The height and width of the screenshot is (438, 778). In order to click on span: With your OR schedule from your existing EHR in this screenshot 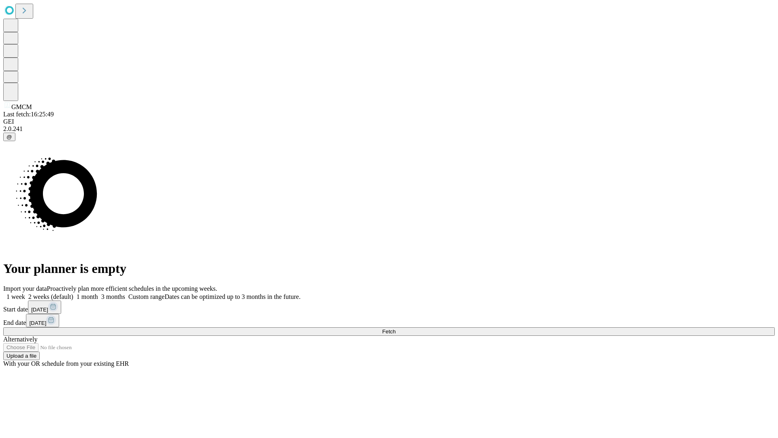, I will do `click(66, 363)`.